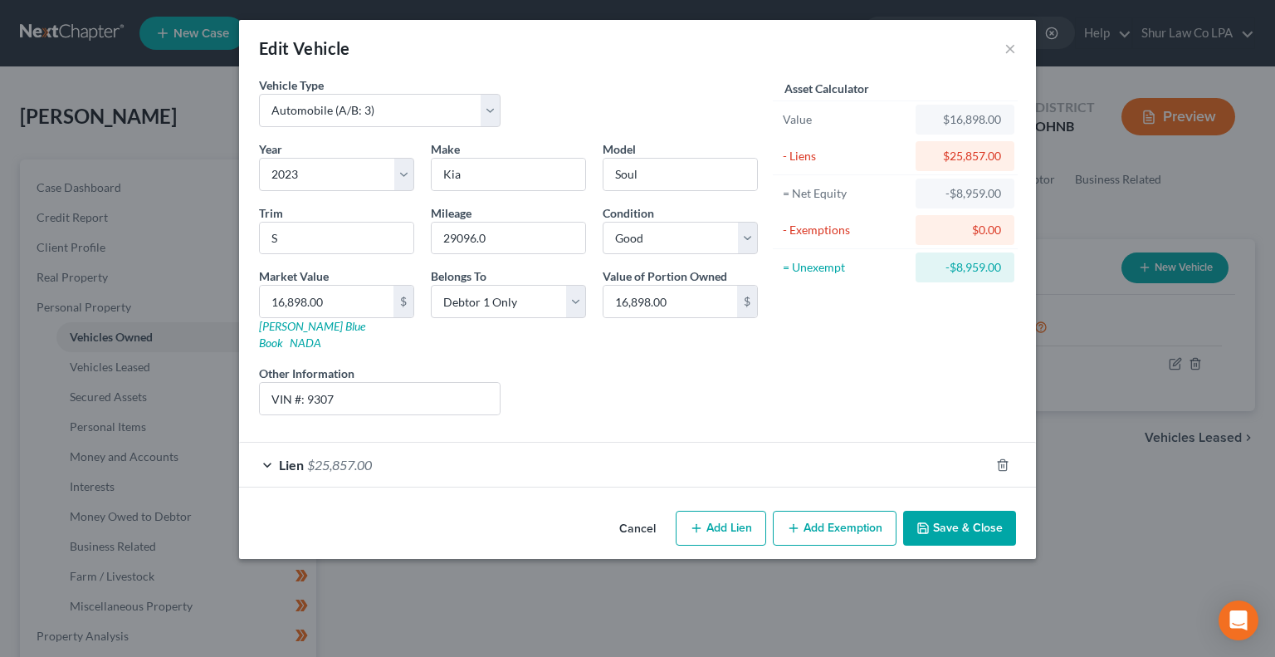 Image resolution: width=1275 pixels, height=657 pixels. What do you see at coordinates (306, 373) in the screenshot?
I see `label: Other Information` at bounding box center [306, 373].